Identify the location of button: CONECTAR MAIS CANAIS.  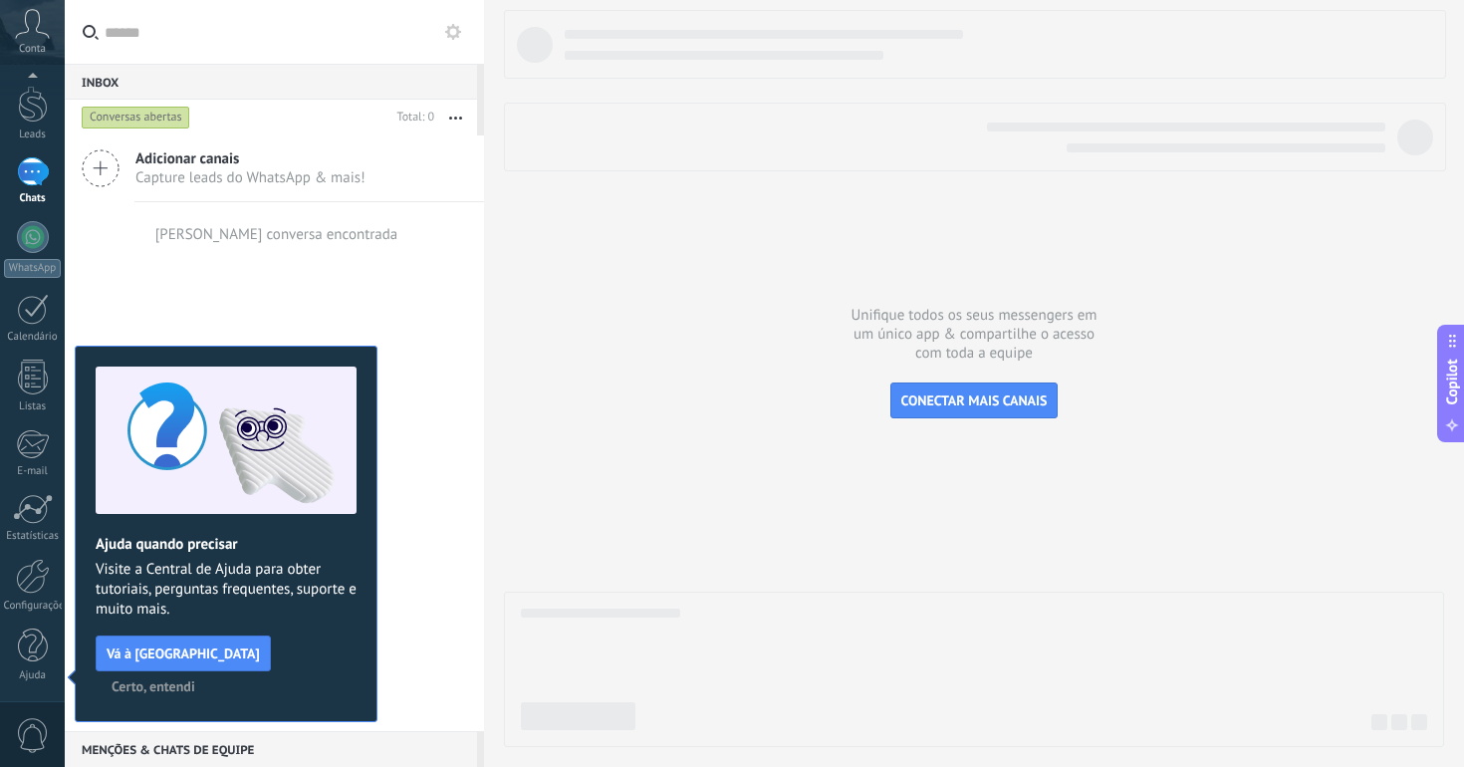
(974, 400).